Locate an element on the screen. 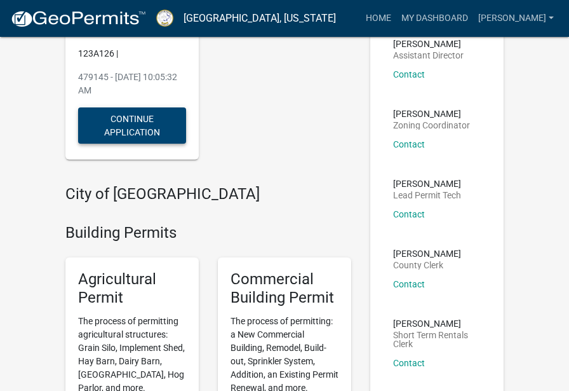 Image resolution: width=569 pixels, height=391 pixels. h4: Building Permits is located at coordinates (208, 233).